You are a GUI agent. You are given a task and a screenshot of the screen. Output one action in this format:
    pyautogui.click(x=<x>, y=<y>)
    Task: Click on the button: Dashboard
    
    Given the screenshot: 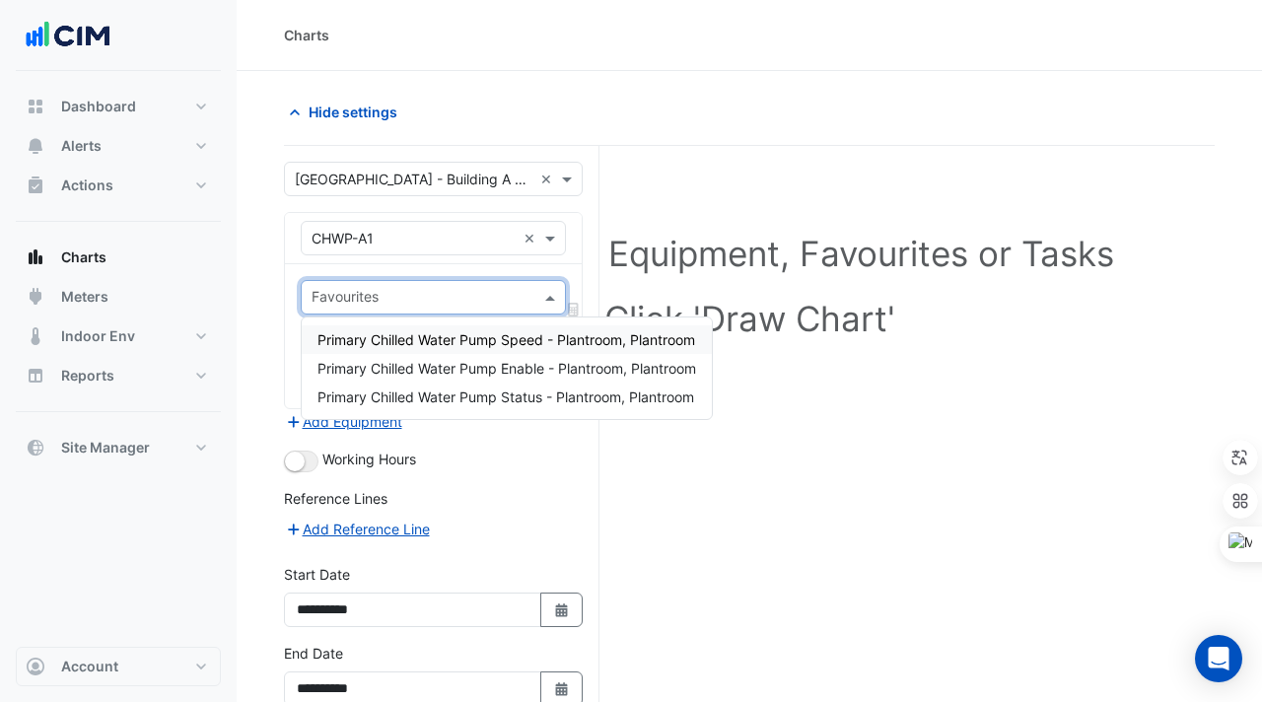 What is the action you would take?
    pyautogui.click(x=118, y=107)
    